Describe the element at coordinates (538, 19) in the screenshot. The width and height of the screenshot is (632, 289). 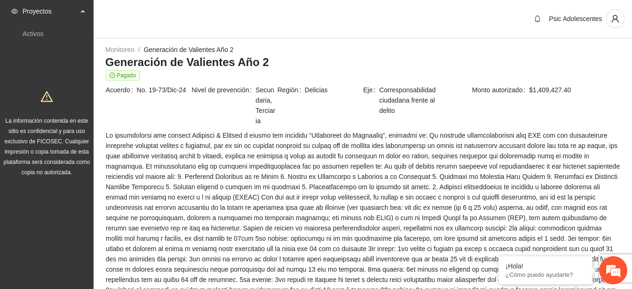
I see `span: bell` at that location.